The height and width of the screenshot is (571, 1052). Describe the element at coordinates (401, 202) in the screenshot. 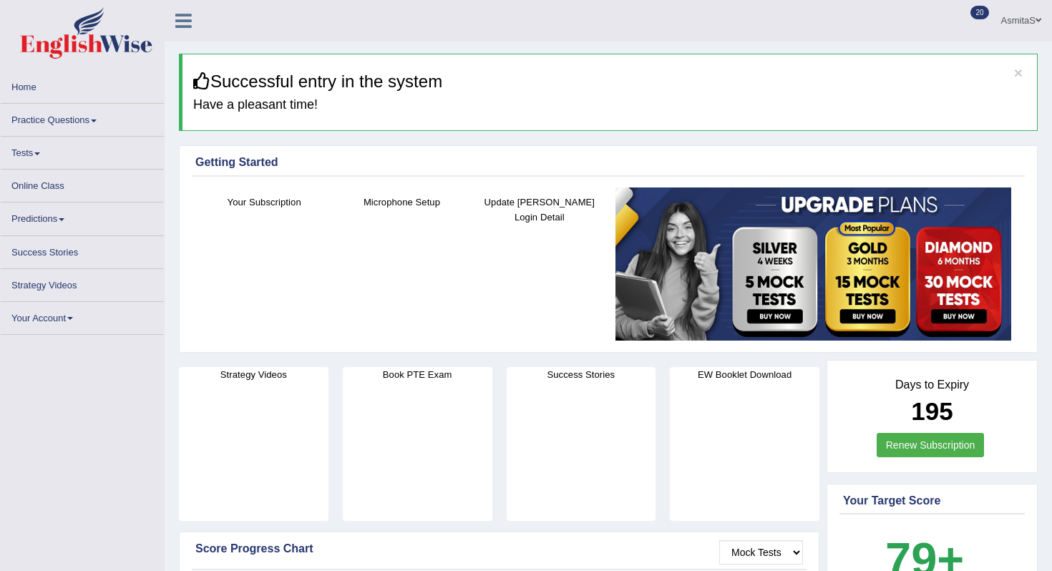

I see `h4: Microphone Setup` at that location.